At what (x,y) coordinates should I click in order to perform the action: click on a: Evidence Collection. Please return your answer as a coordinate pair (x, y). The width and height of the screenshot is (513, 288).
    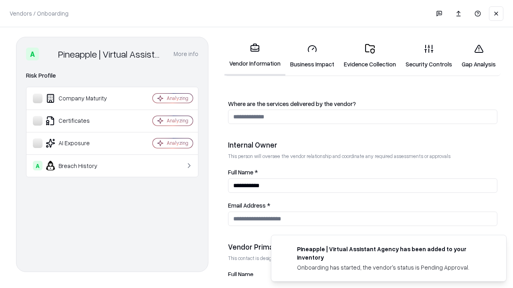
    Looking at the image, I should click on (370, 56).